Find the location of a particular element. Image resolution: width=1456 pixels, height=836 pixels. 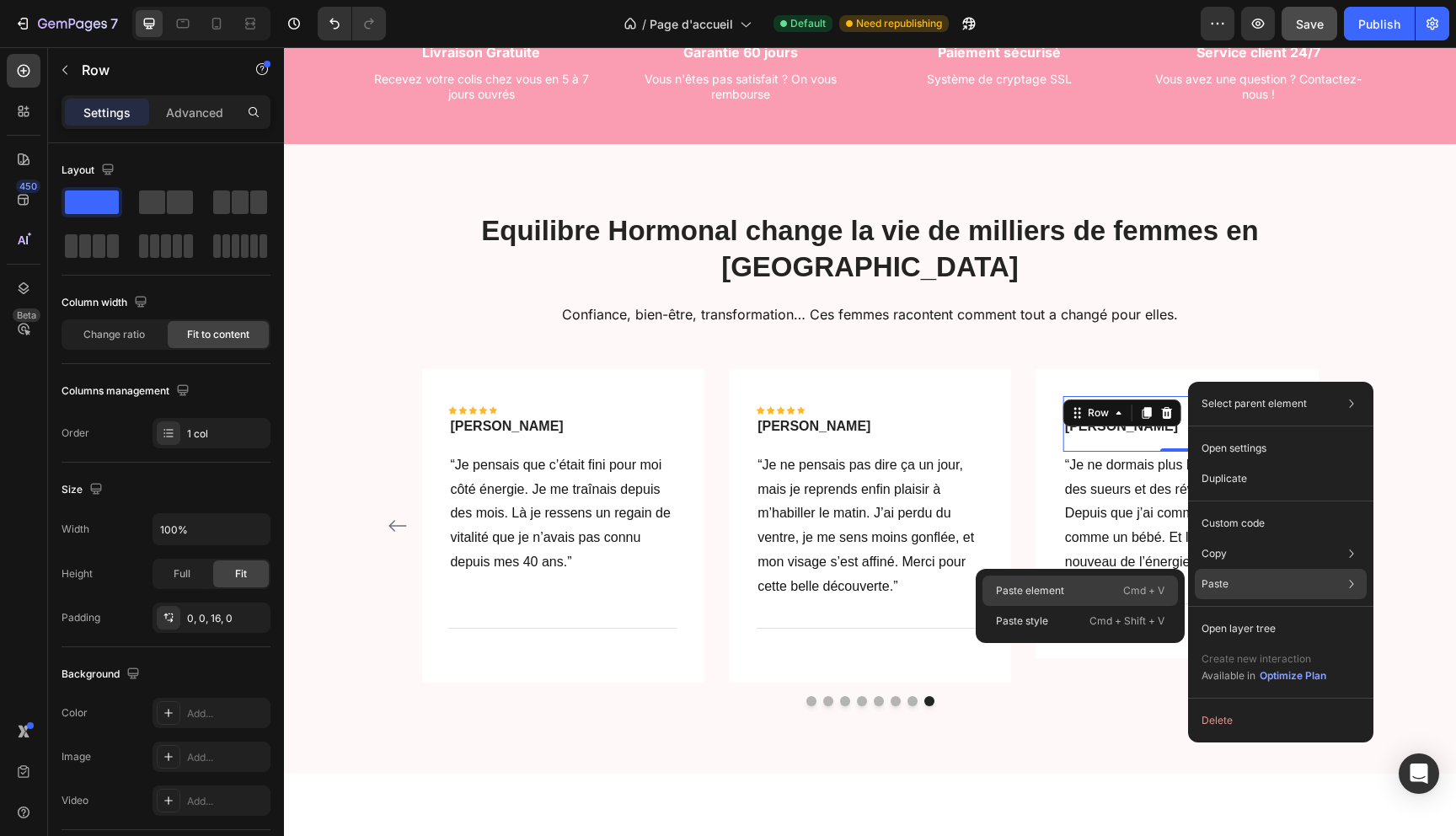

div: Undo/Redo is located at coordinates (351, 24).